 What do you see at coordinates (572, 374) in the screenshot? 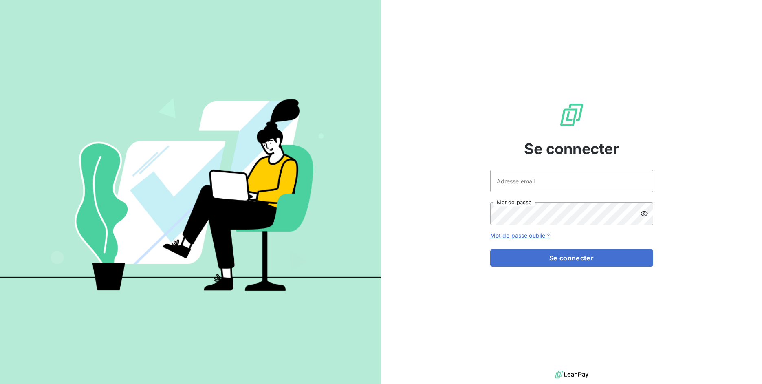
I see `img: logo` at bounding box center [572, 374].